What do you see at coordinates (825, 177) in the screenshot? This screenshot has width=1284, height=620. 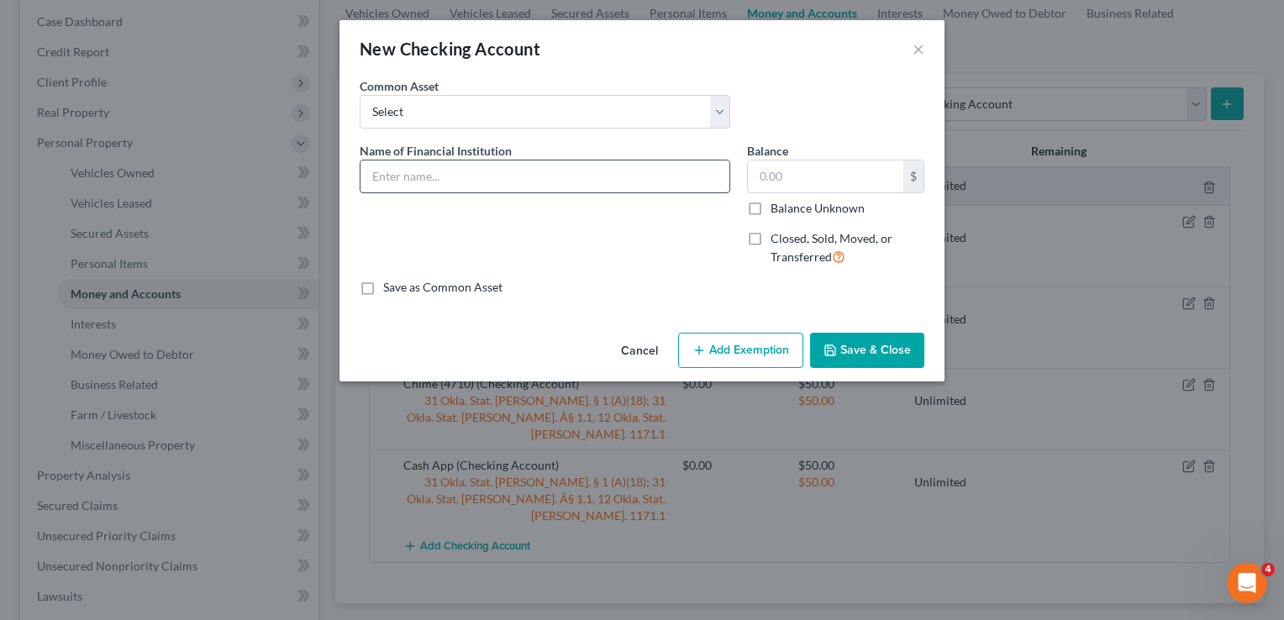 I see `input: 0.00` at bounding box center [825, 177].